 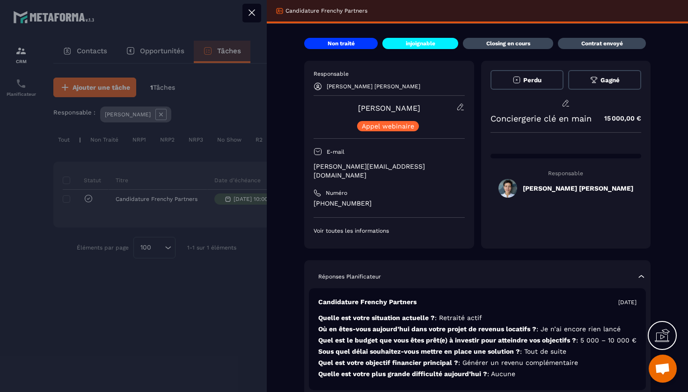 What do you see at coordinates (477, 363) in the screenshot?
I see `p: Quel est votre objectif financier principal ?` at bounding box center [477, 363].